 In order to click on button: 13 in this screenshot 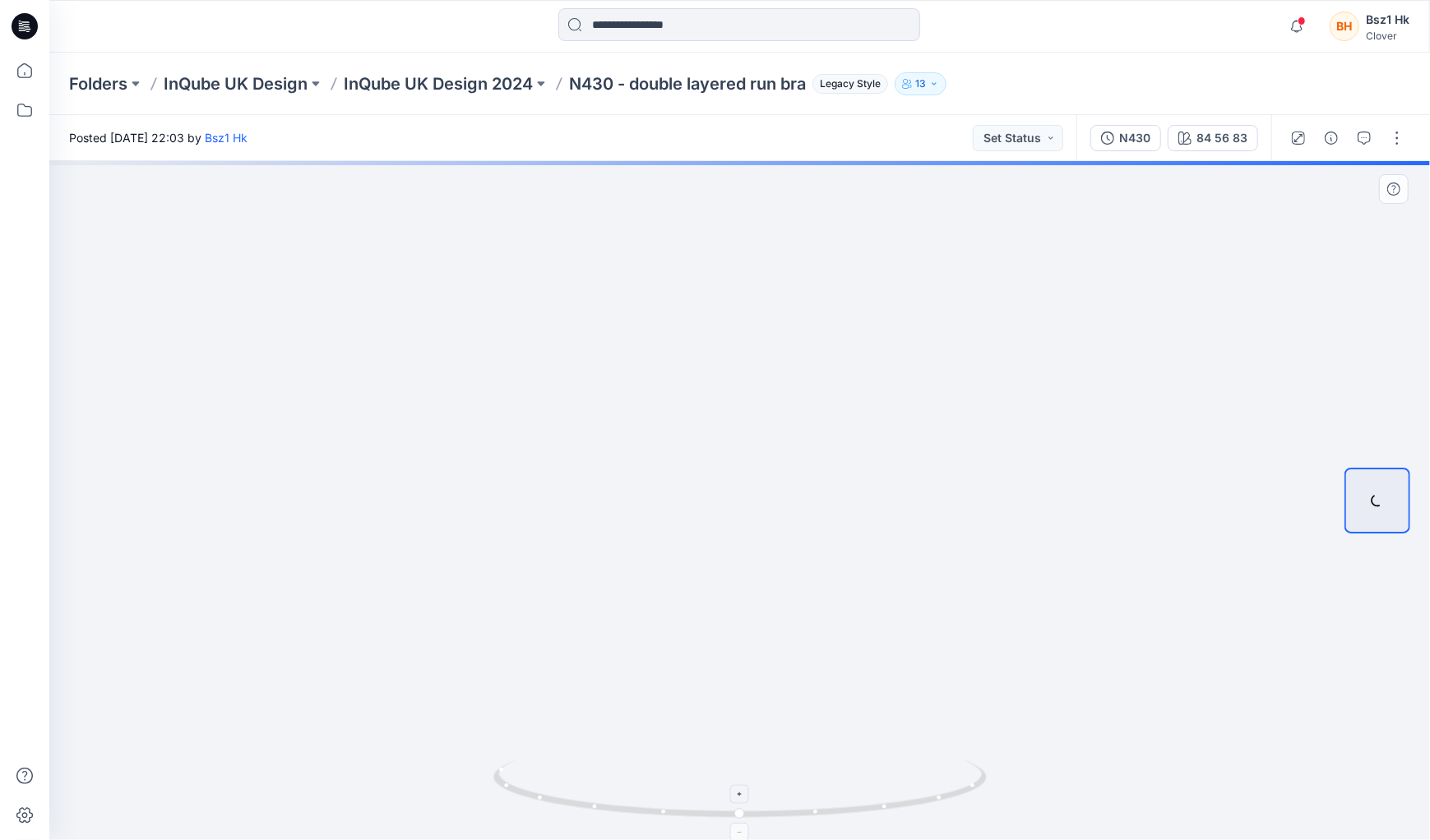, I will do `click(920, 84)`.